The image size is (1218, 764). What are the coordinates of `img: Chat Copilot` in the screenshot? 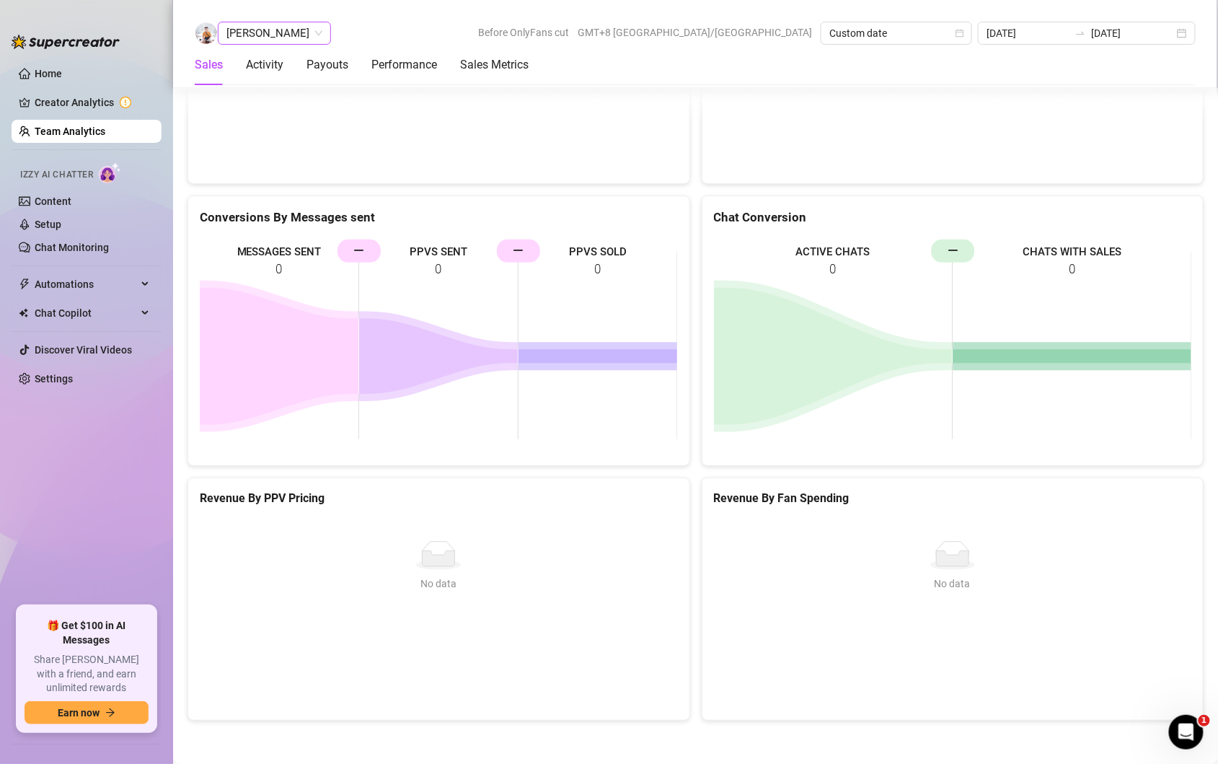 It's located at (23, 313).